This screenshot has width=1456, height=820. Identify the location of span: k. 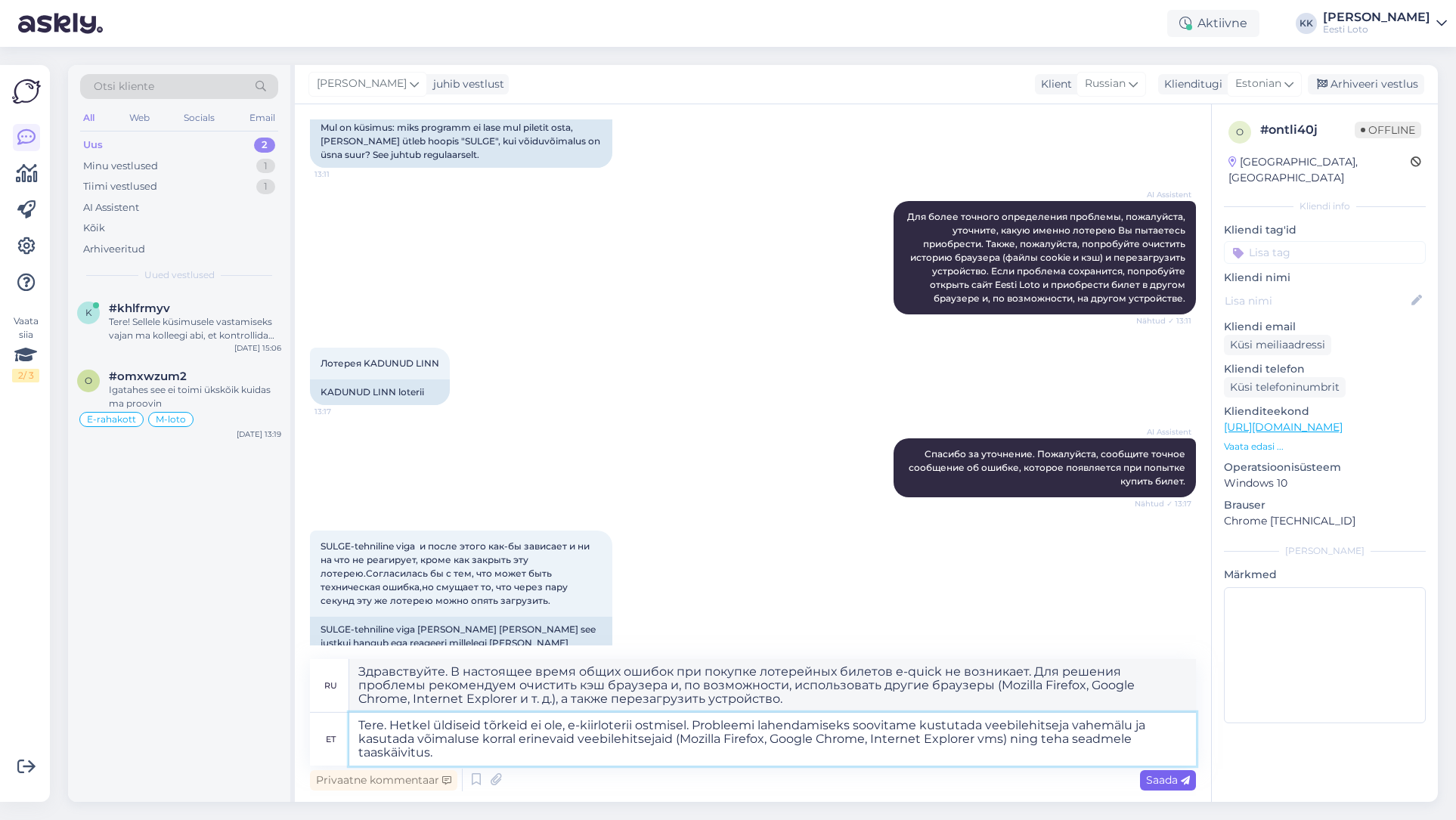
(88, 312).